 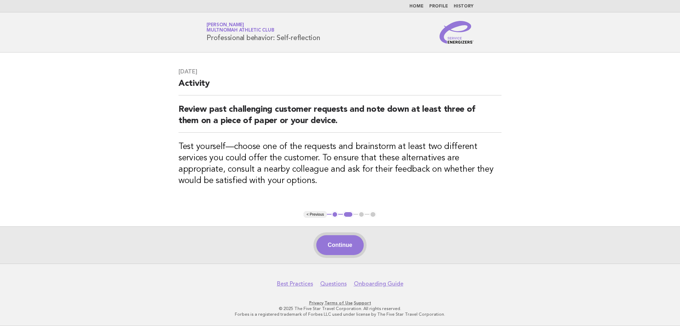 I want to click on a: Profile, so click(x=439, y=6).